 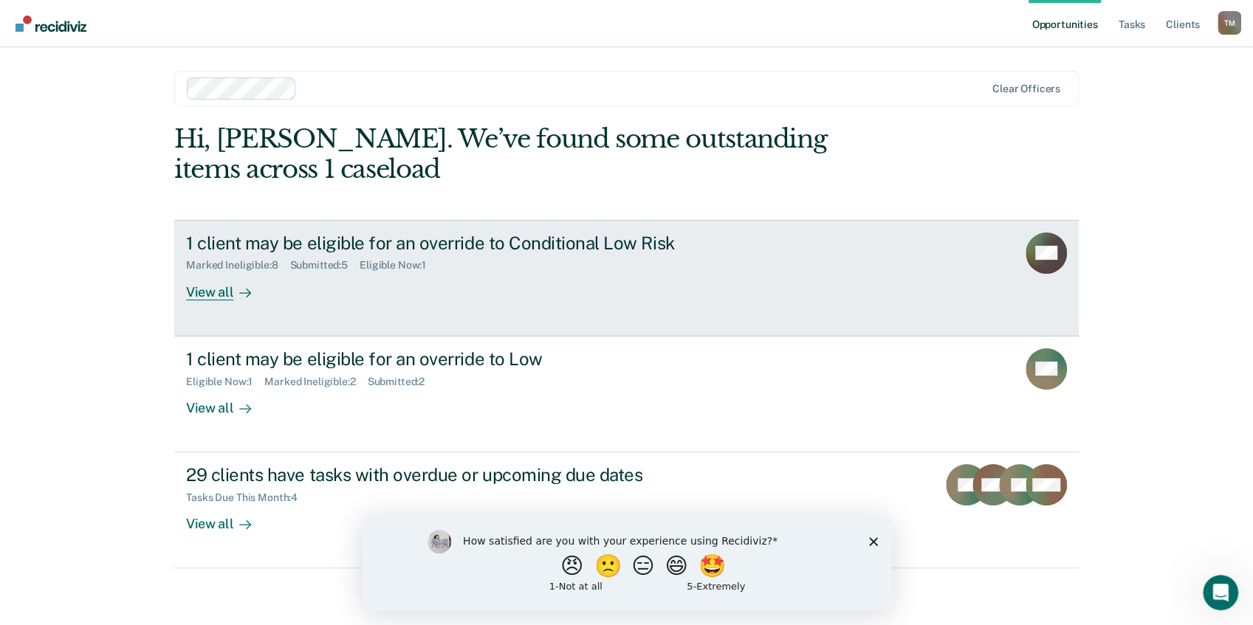 What do you see at coordinates (394, 71) in the screenshot?
I see `div: 5 - Extremely` at bounding box center [394, 71].